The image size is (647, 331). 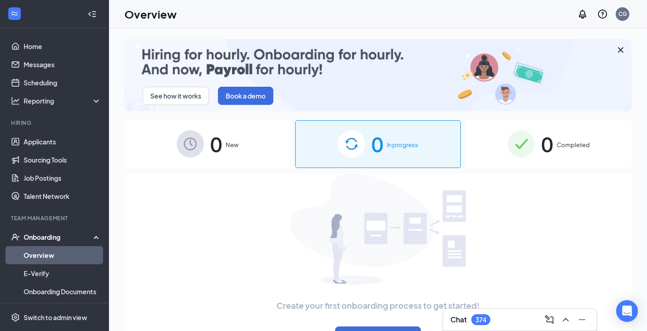 What do you see at coordinates (565, 319) in the screenshot?
I see `button: ChevronUp` at bounding box center [565, 319].